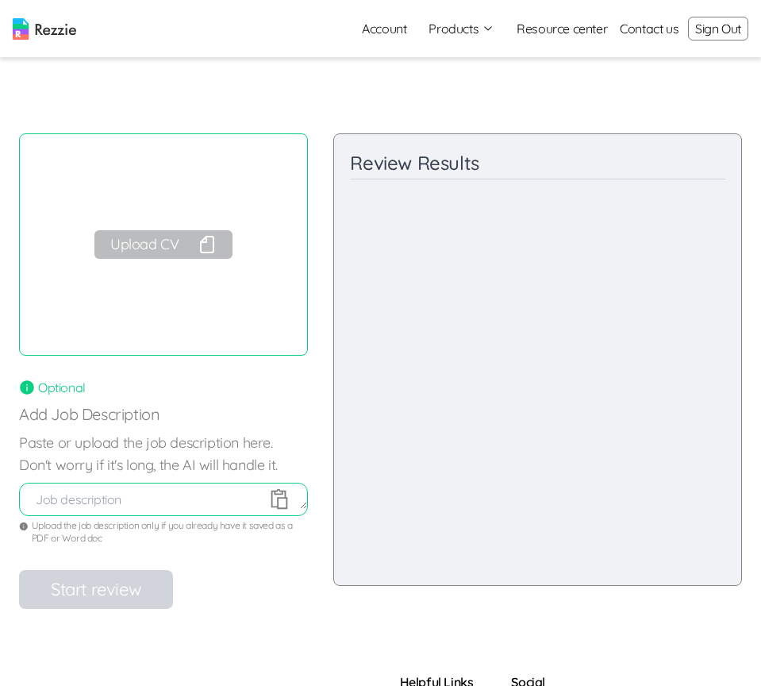 The image size is (761, 686). I want to click on img: logo, so click(44, 29).